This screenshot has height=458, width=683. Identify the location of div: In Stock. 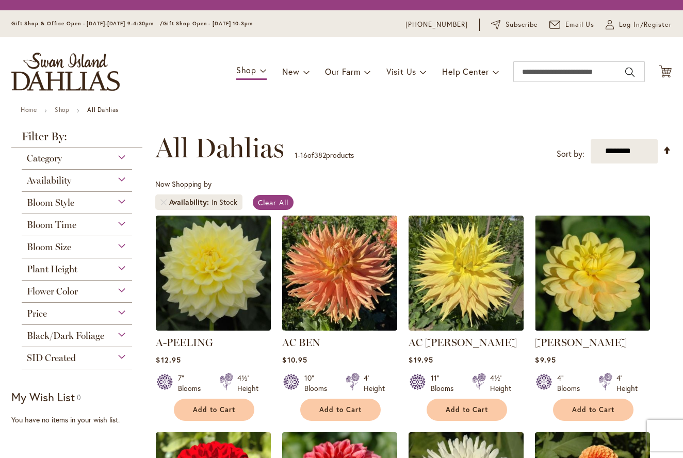
(225, 202).